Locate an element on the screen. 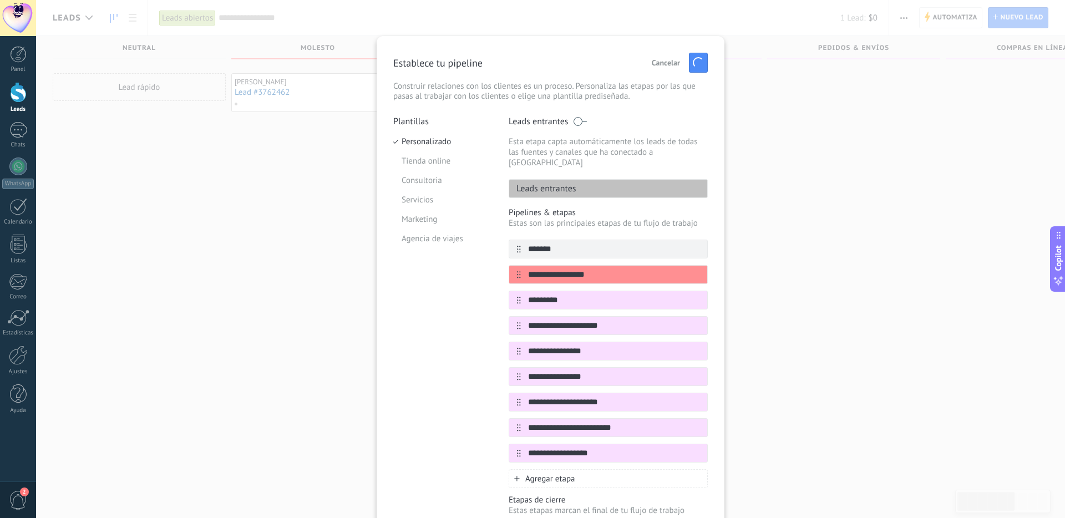 This screenshot has width=1065, height=518. li: Marketing is located at coordinates (443, 219).